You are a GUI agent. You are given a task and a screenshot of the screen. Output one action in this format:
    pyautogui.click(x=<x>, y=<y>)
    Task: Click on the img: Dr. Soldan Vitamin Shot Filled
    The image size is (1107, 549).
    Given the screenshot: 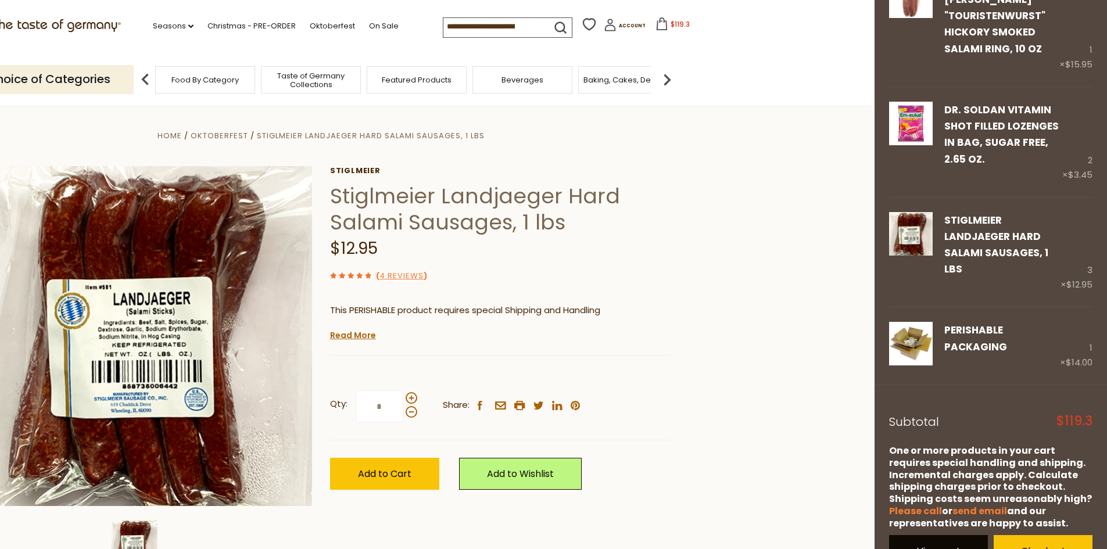 What is the action you would take?
    pyautogui.click(x=910, y=123)
    